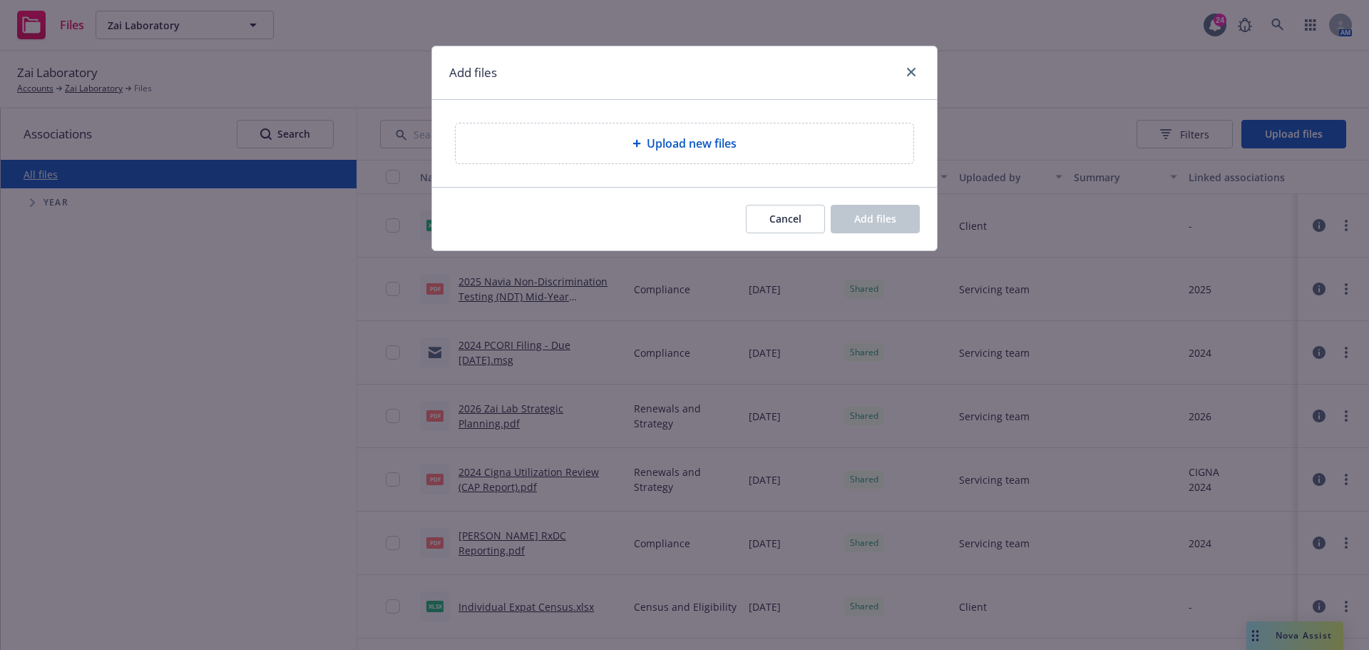 The width and height of the screenshot is (1369, 650). Describe the element at coordinates (685, 143) in the screenshot. I see `div: Upload new files` at that location.